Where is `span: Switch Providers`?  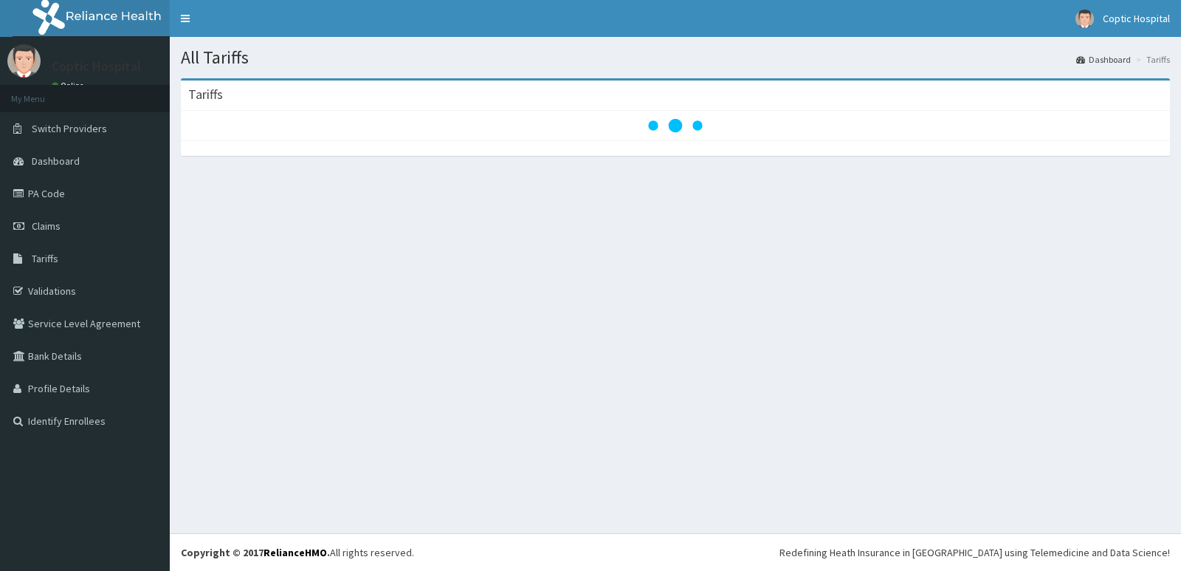 span: Switch Providers is located at coordinates (69, 128).